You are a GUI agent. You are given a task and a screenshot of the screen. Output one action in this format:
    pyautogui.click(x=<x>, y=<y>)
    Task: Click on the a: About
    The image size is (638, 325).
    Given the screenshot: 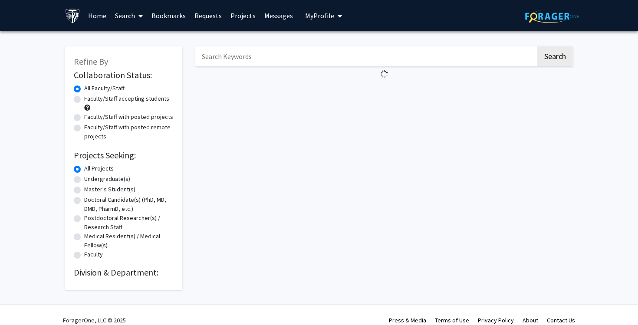 What is the action you would take?
    pyautogui.click(x=531, y=320)
    